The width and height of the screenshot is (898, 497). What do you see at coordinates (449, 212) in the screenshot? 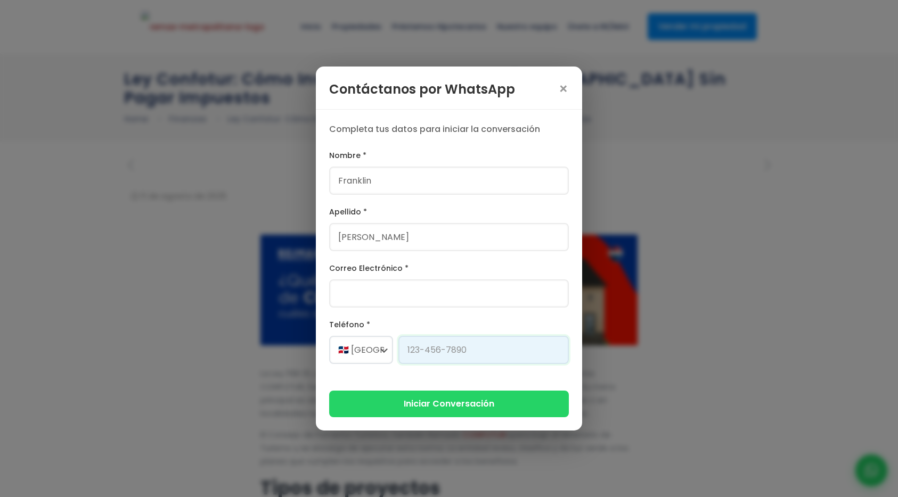
I see `label: Apellido *` at bounding box center [449, 212].